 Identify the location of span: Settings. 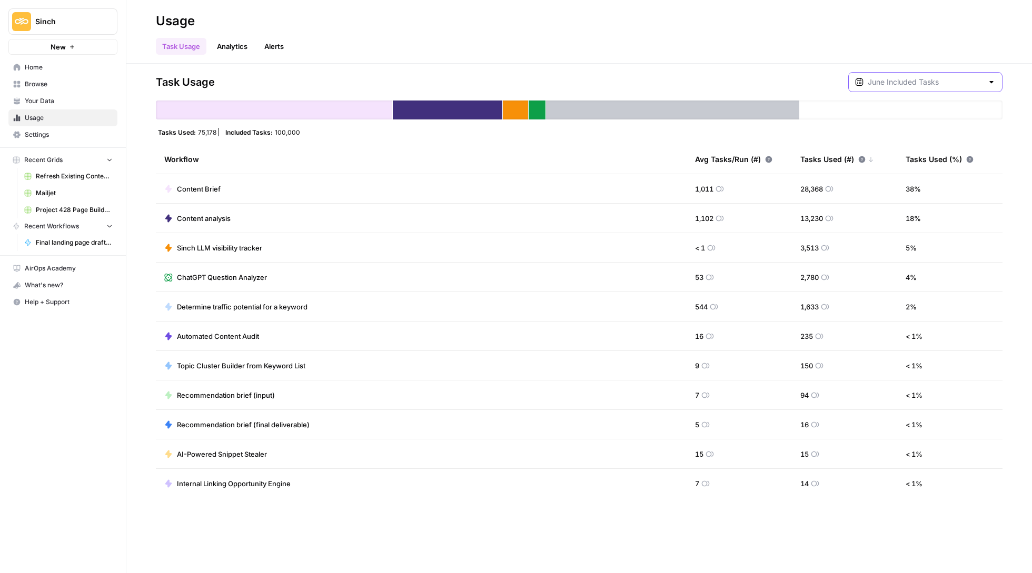
(68, 135).